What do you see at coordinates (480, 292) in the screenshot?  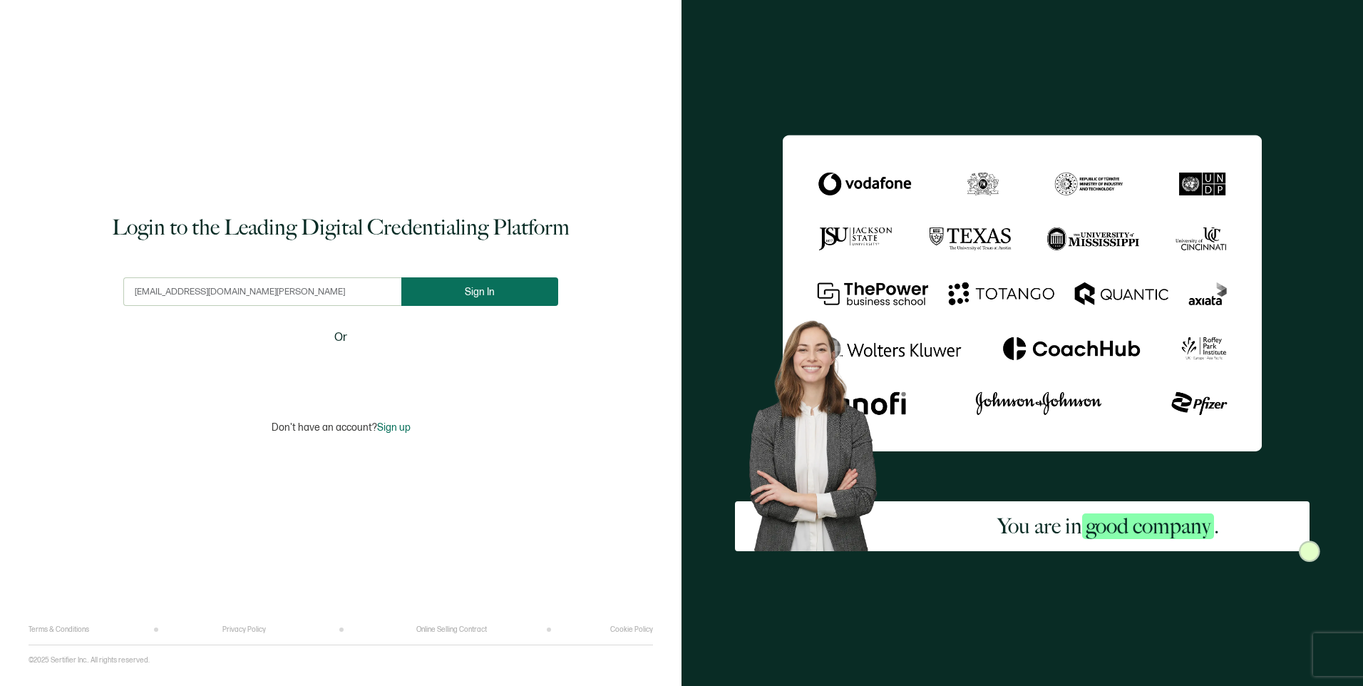 I see `button: Sign In` at bounding box center [480, 292].